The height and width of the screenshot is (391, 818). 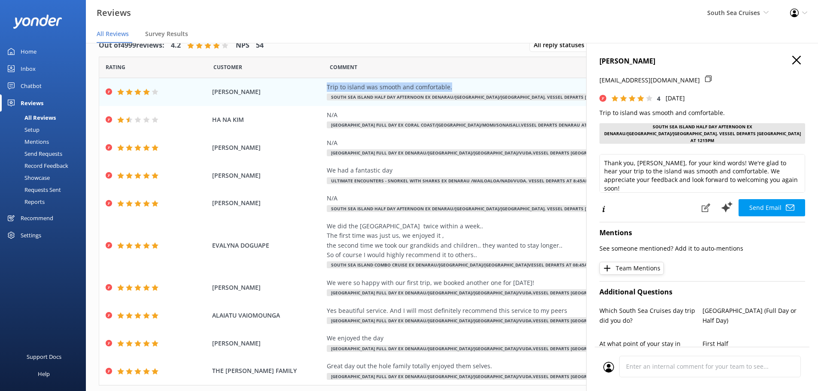 What do you see at coordinates (22, 130) in the screenshot?
I see `div: Setup` at bounding box center [22, 130].